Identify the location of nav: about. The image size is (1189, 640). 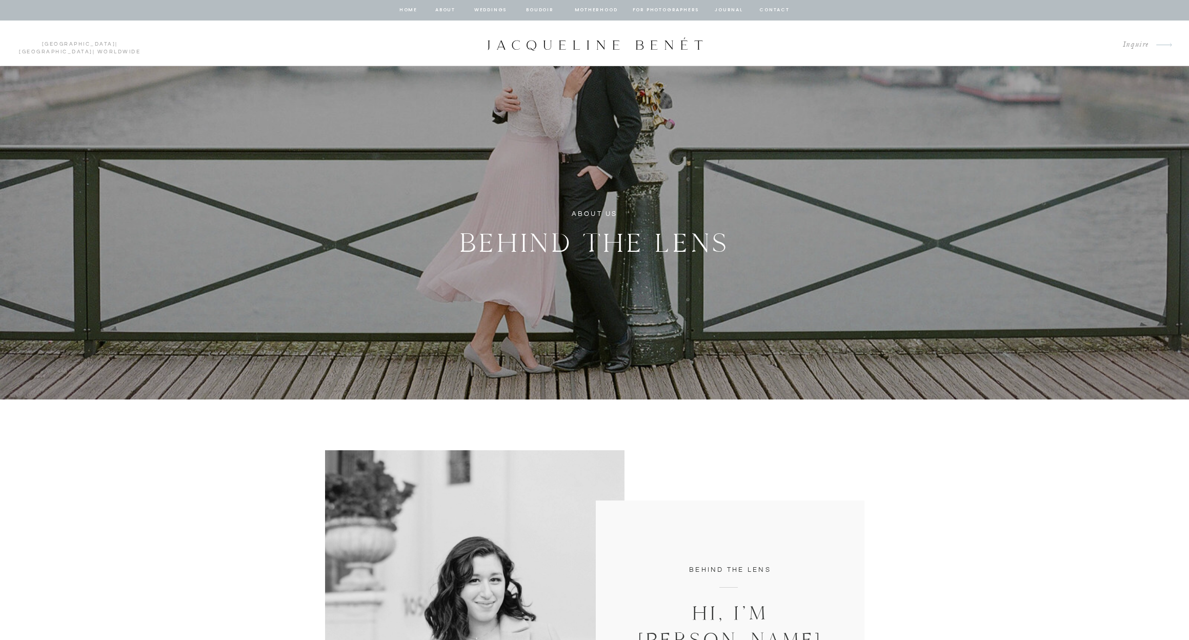
(445, 10).